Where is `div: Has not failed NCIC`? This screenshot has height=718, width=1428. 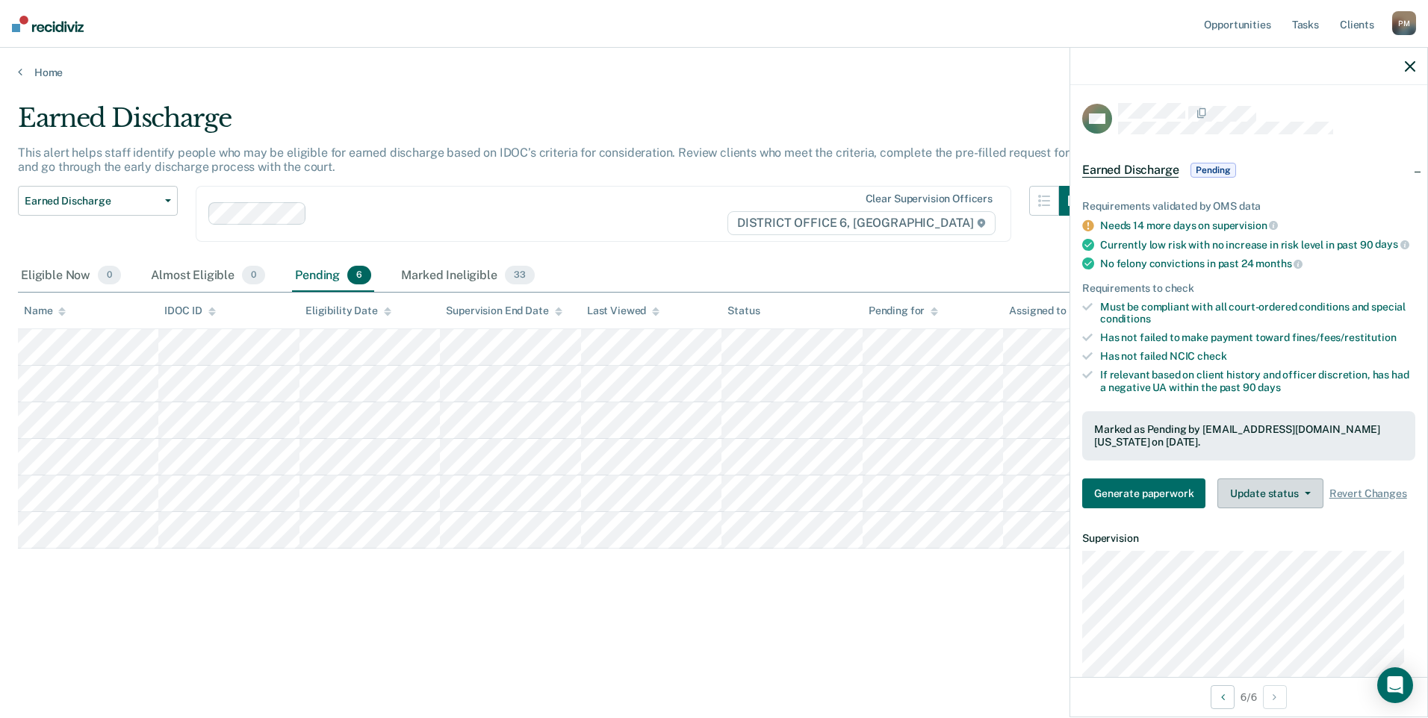 div: Has not failed NCIC is located at coordinates (1257, 356).